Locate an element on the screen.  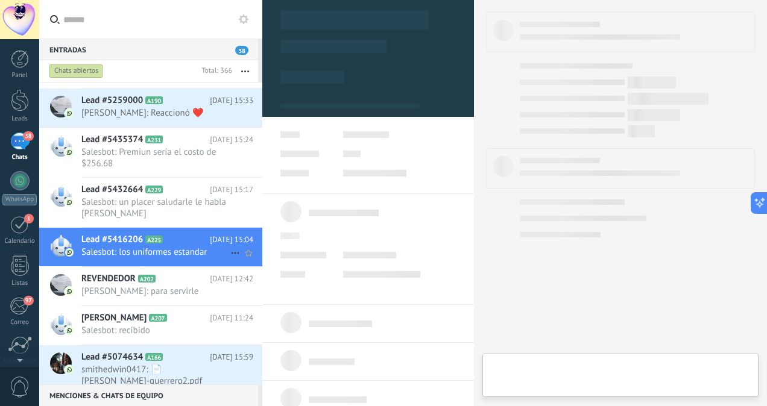
div: Leads is located at coordinates (20, 119).